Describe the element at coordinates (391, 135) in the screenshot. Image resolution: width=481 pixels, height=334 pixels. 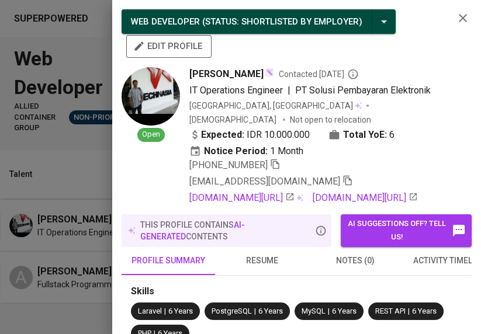
I see `span: 6` at that location.